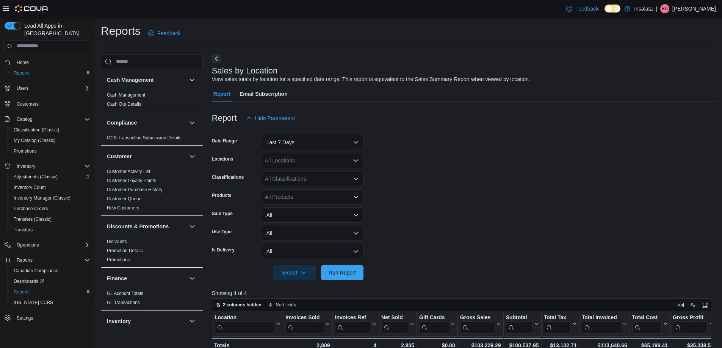 Image resolution: width=722 pixels, height=348 pixels. What do you see at coordinates (125, 294) in the screenshot?
I see `span: GL Account Totals` at bounding box center [125, 294].